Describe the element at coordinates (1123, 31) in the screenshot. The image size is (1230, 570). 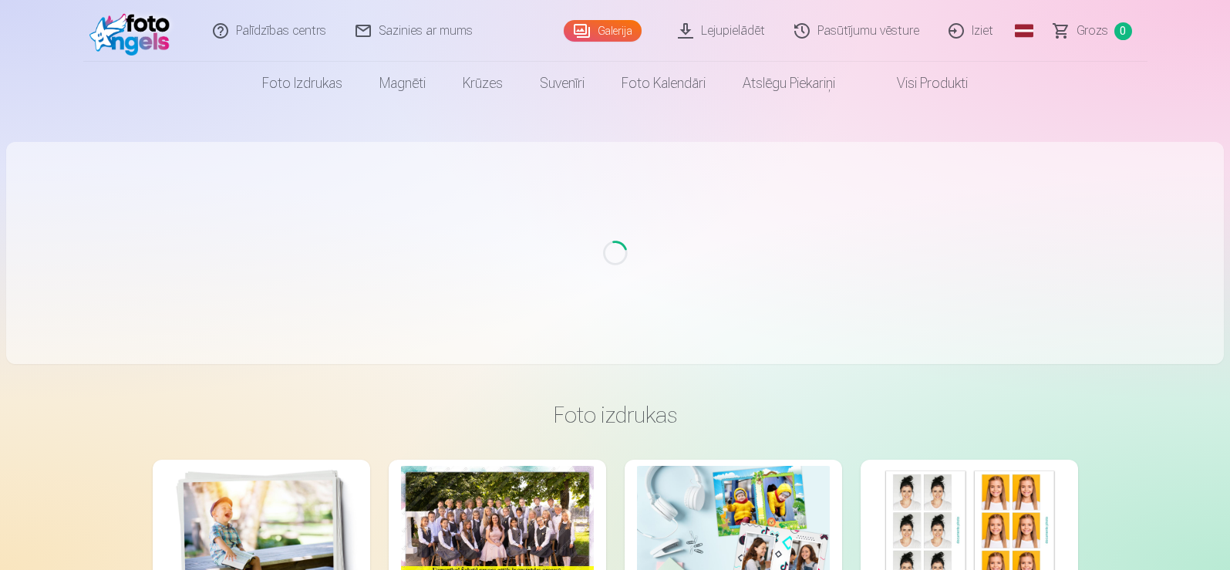
I see `span: 0` at that location.